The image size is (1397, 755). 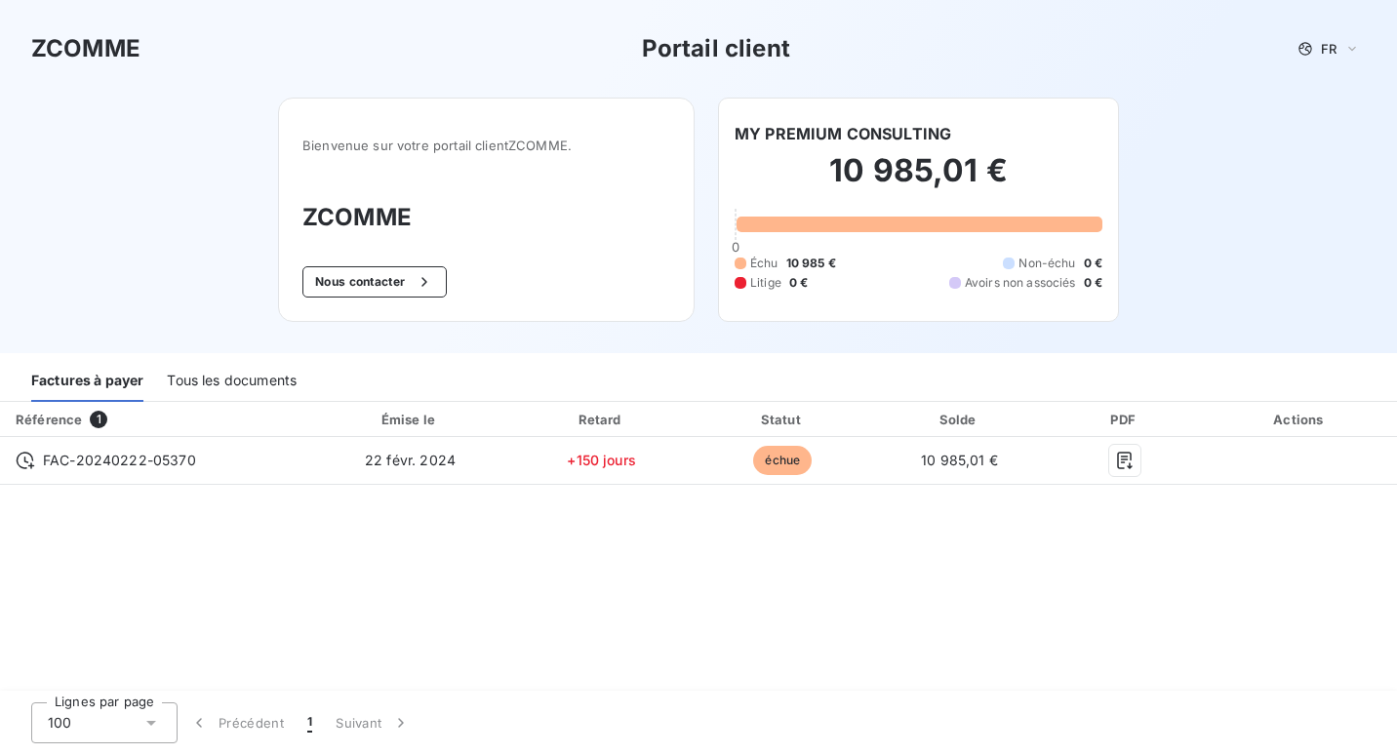 I want to click on span: 100, so click(x=60, y=723).